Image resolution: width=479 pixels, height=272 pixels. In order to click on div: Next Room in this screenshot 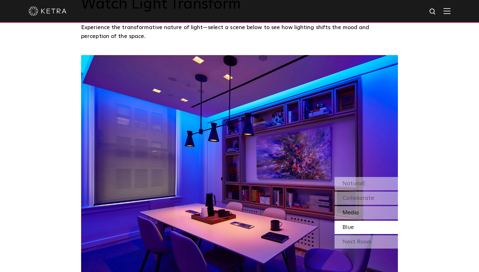, I will do `click(366, 242)`.